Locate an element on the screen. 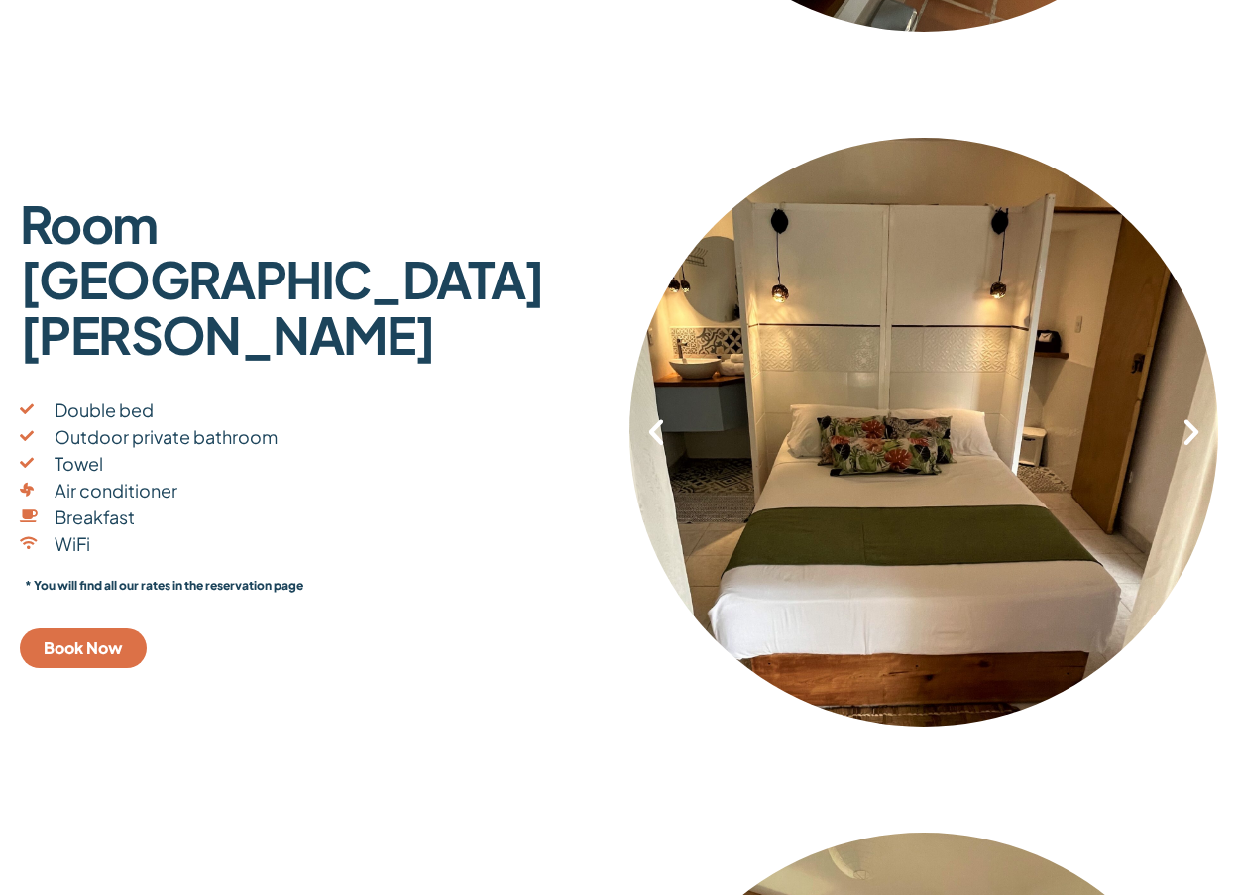  span: Outdoor private bathroom is located at coordinates (164, 436).